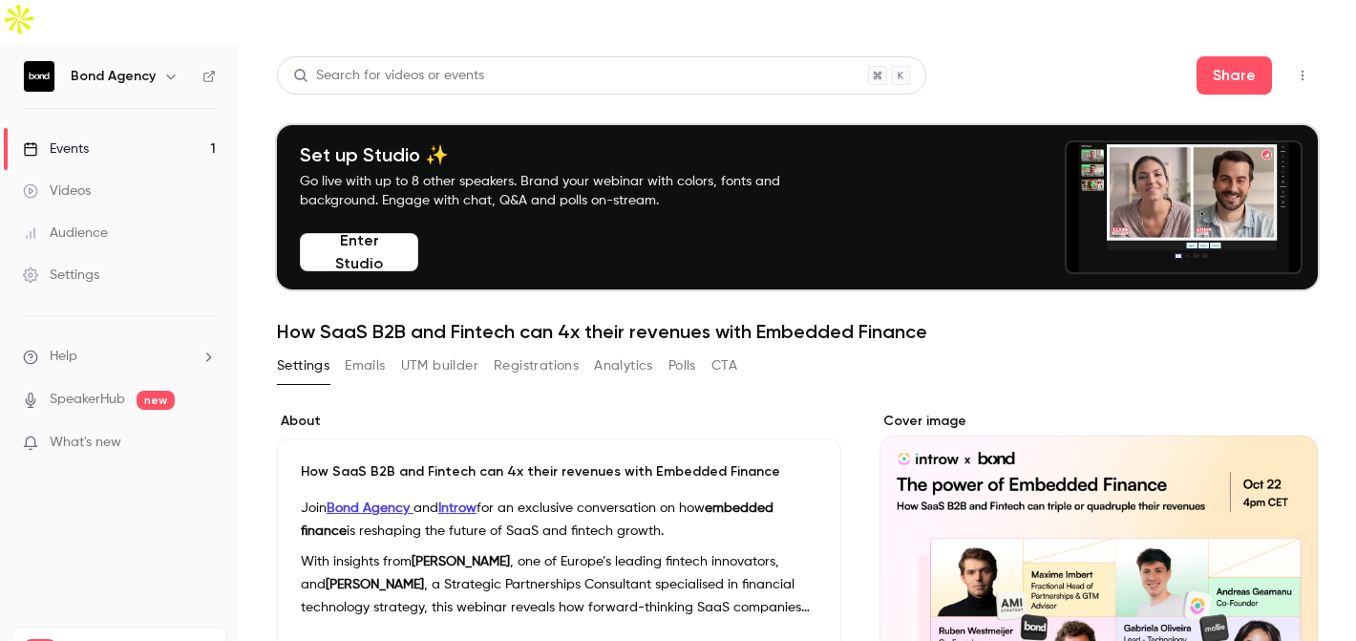 This screenshot has width=1356, height=641. Describe the element at coordinates (559, 584) in the screenshot. I see `p: With insights from , one of Europe’s leading fintech innovators, and , a Strategic Partnerships C...` at that location.